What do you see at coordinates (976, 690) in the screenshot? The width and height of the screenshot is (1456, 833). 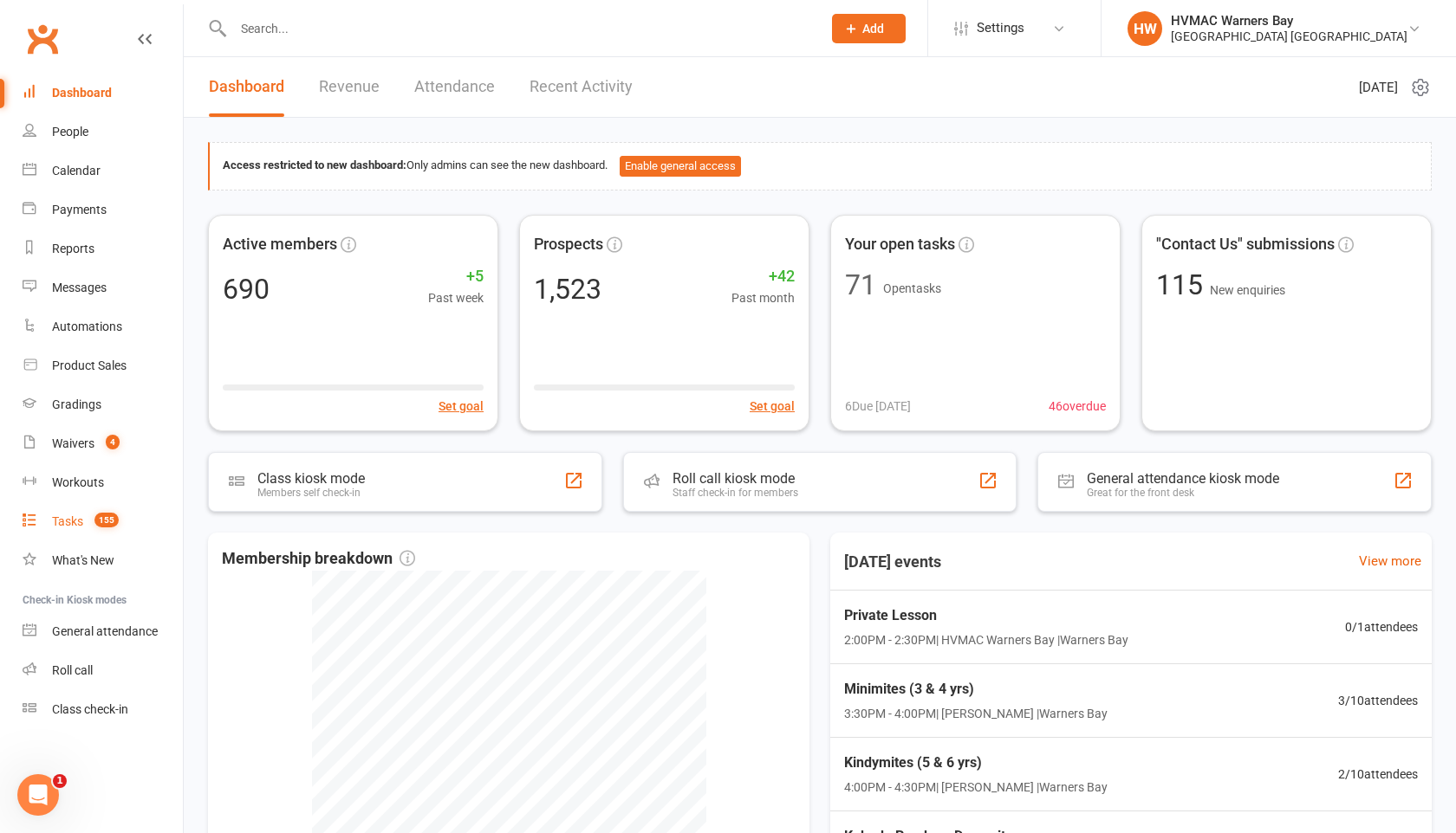 I see `span: Minimites (3 & 4 yrs)` at bounding box center [976, 690].